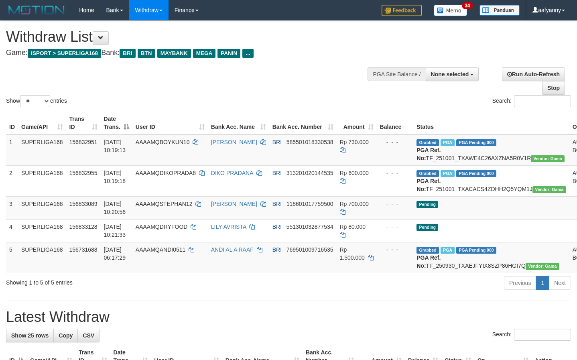  What do you see at coordinates (232, 173) in the screenshot?
I see `a: DIKO PRADANA` at bounding box center [232, 173].